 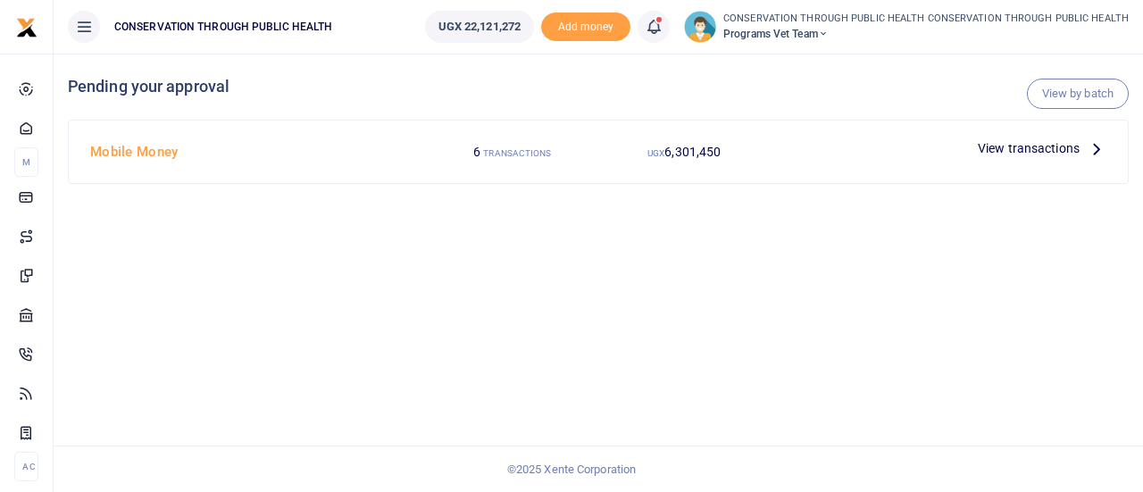 What do you see at coordinates (1029, 148) in the screenshot?
I see `span: View transactions` at bounding box center [1029, 148].